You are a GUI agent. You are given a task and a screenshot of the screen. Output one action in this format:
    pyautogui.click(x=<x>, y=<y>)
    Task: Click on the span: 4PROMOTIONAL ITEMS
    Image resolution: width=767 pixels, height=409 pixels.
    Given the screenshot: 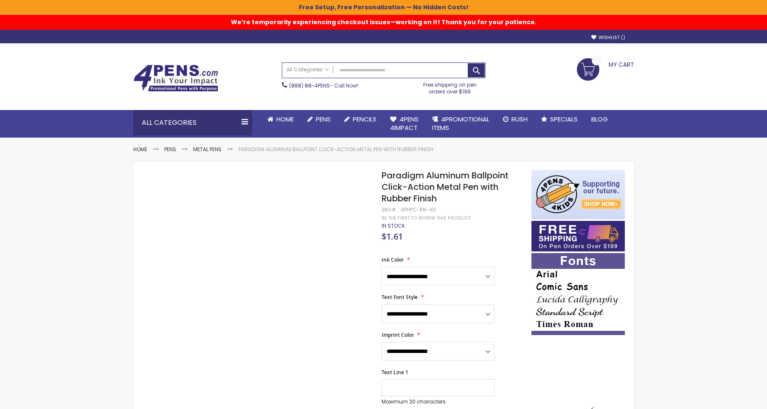 What is the action you would take?
    pyautogui.click(x=461, y=123)
    